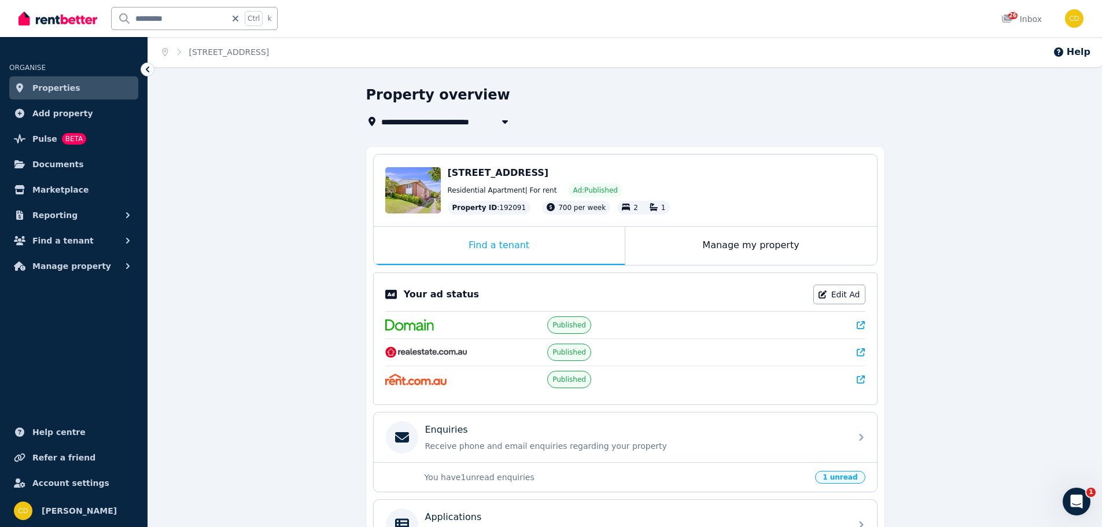  I want to click on div: Inbox, so click(1021, 19).